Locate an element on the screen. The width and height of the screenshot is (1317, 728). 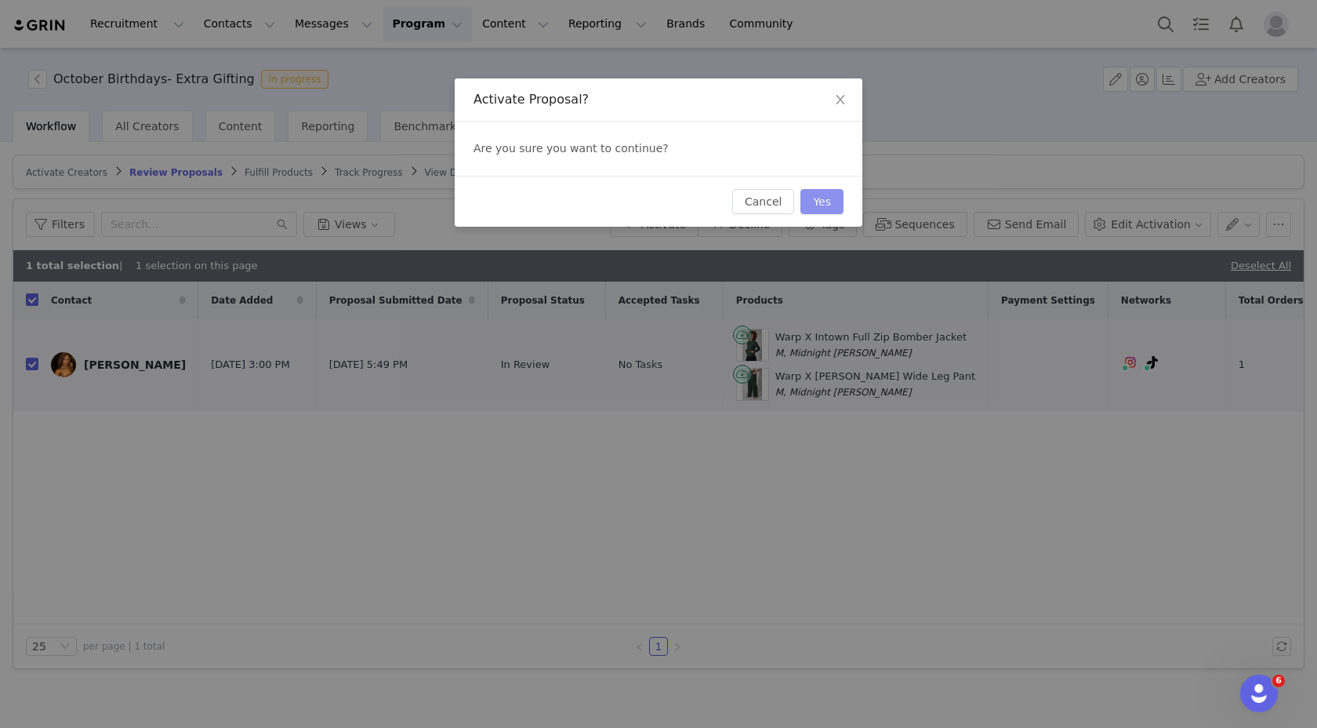
i: icon: close is located at coordinates (840, 100).